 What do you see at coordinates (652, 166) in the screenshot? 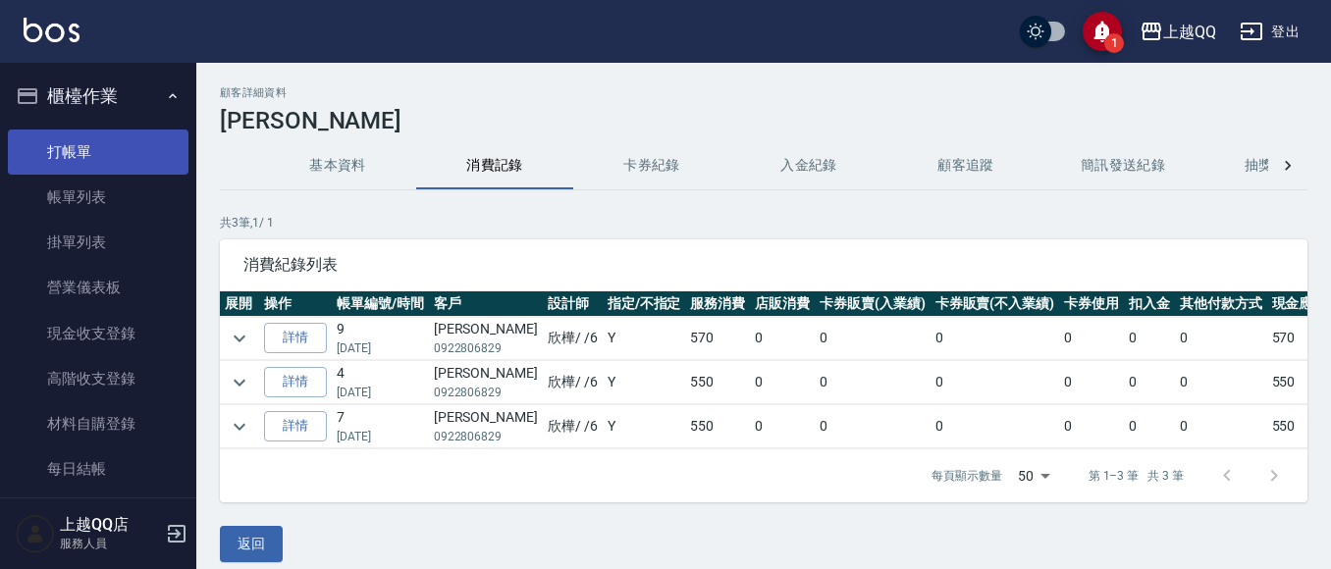
I see `button: 卡券紀錄` at bounding box center [652, 166].